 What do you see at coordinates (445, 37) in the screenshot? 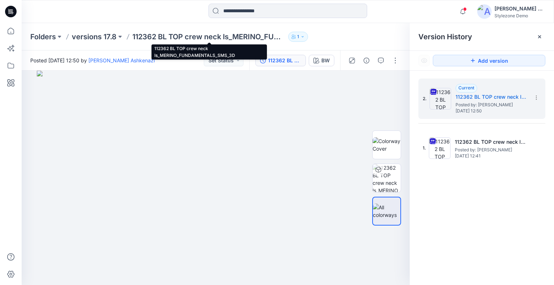
I see `span: Version History` at bounding box center [445, 37].